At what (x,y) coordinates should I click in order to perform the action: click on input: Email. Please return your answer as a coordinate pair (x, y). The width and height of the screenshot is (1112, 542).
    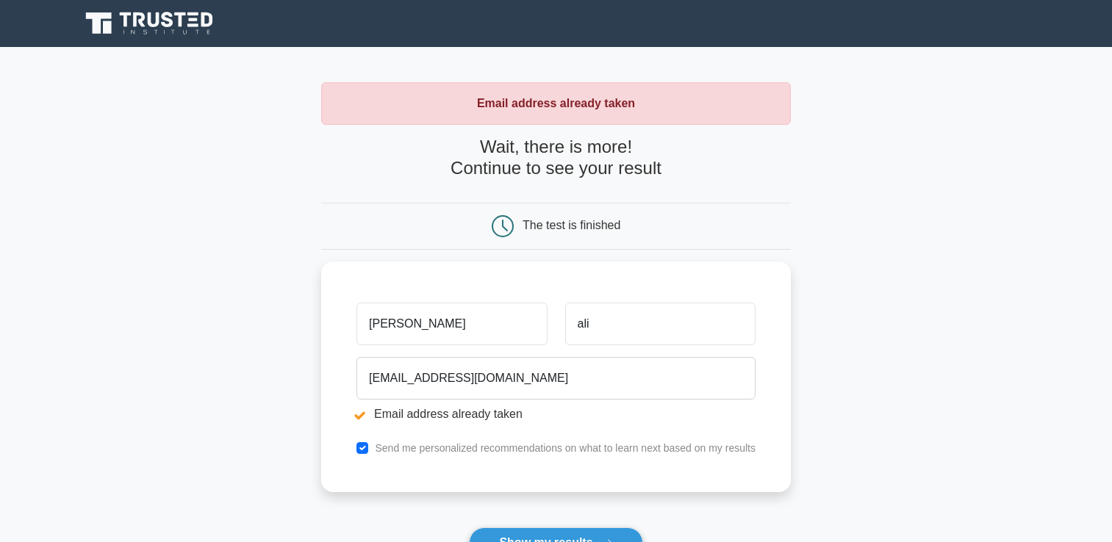
    Looking at the image, I should click on (556, 378).